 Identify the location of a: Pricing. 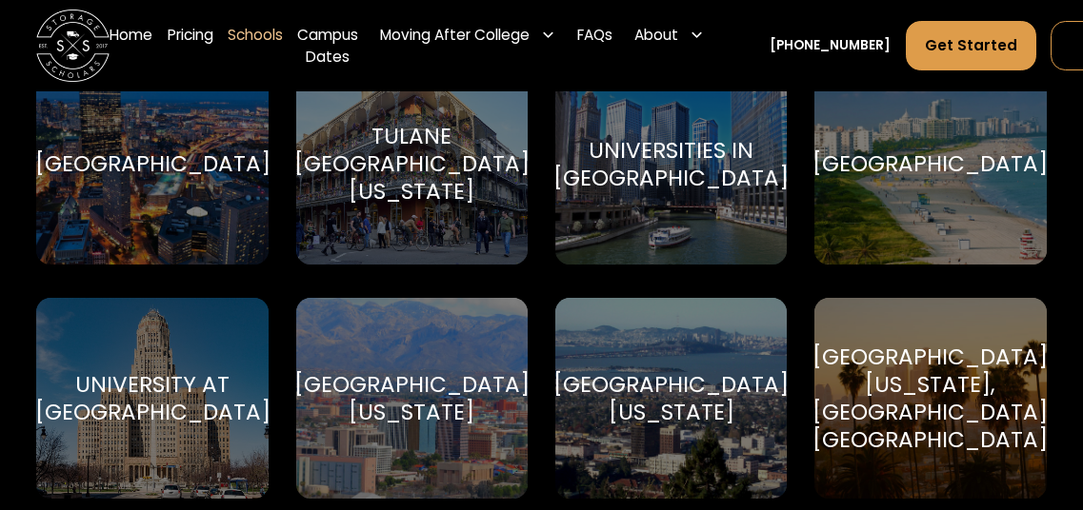
(190, 46).